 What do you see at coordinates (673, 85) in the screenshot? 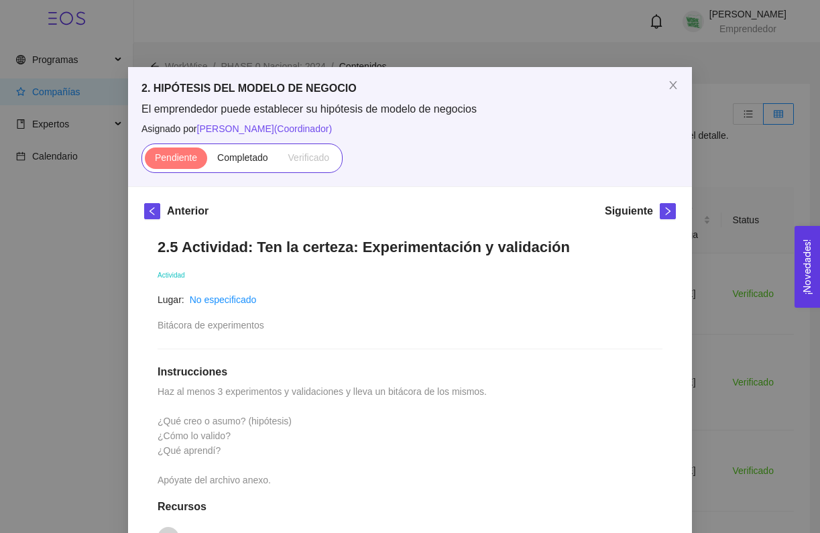
I see `span: close` at bounding box center [673, 85].